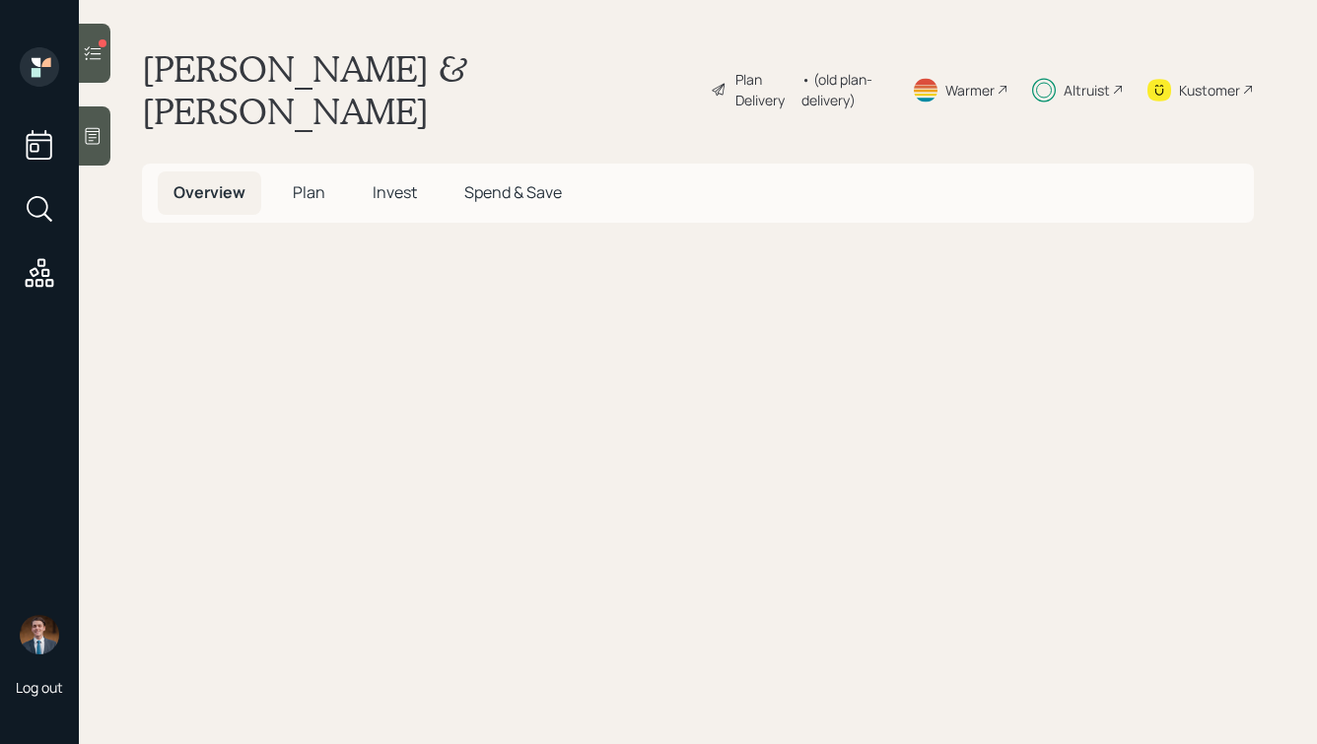 The height and width of the screenshot is (744, 1317). Describe the element at coordinates (1086, 90) in the screenshot. I see `div: Altruist` at that location.